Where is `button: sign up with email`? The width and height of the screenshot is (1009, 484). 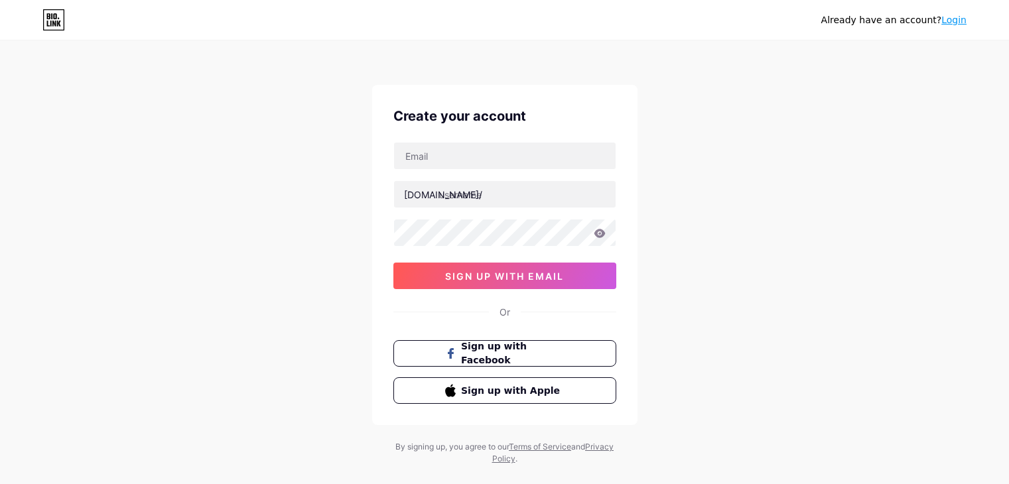
button: sign up with email is located at coordinates (505, 276).